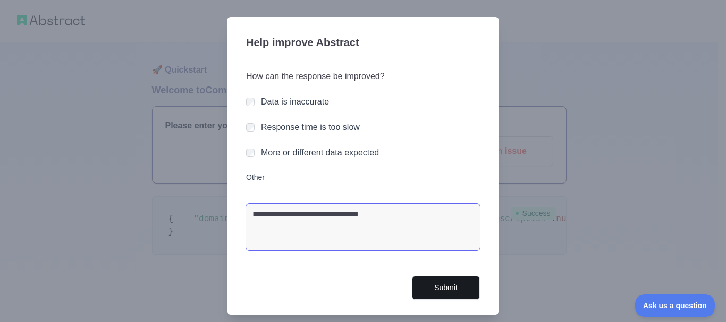 This screenshot has width=726, height=322. What do you see at coordinates (310, 127) in the screenshot?
I see `label: Response time is too slow` at bounding box center [310, 127].